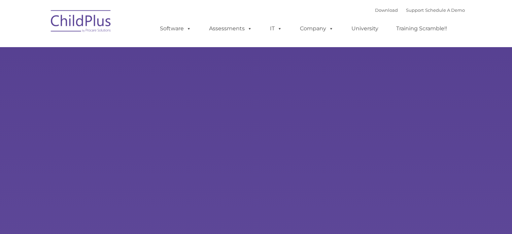 The width and height of the screenshot is (512, 234). Describe the element at coordinates (317, 29) in the screenshot. I see `a: Company` at that location.